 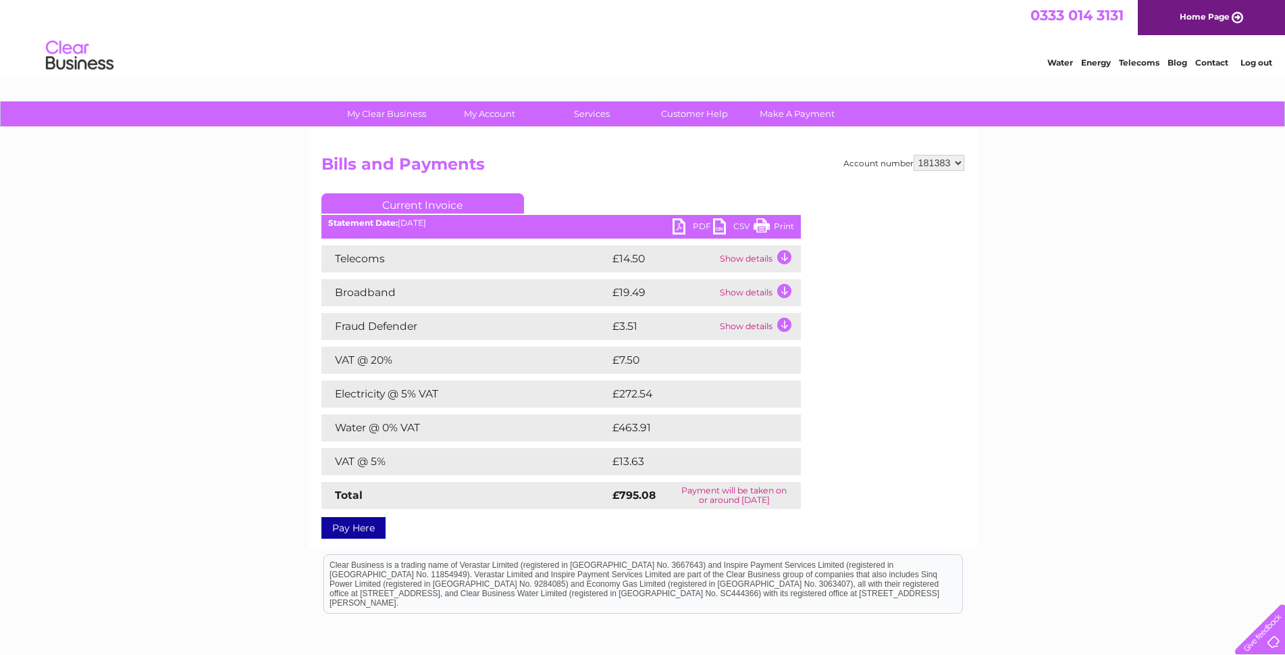 What do you see at coordinates (80, 55) in the screenshot?
I see `img: logo.png` at bounding box center [80, 55].